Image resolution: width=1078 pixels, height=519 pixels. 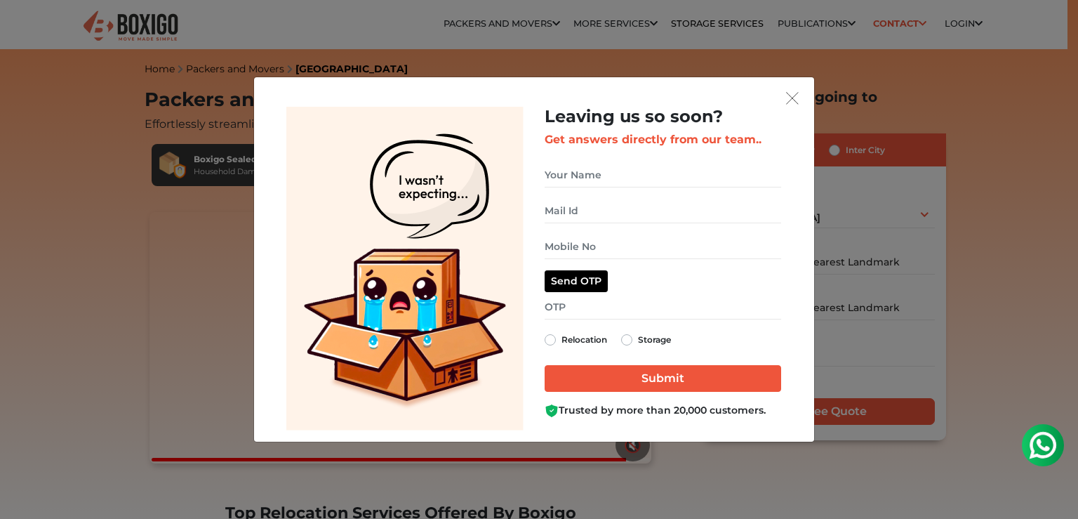 What do you see at coordinates (552, 411) in the screenshot?
I see `img: Boxigo Customer Shield` at bounding box center [552, 411].